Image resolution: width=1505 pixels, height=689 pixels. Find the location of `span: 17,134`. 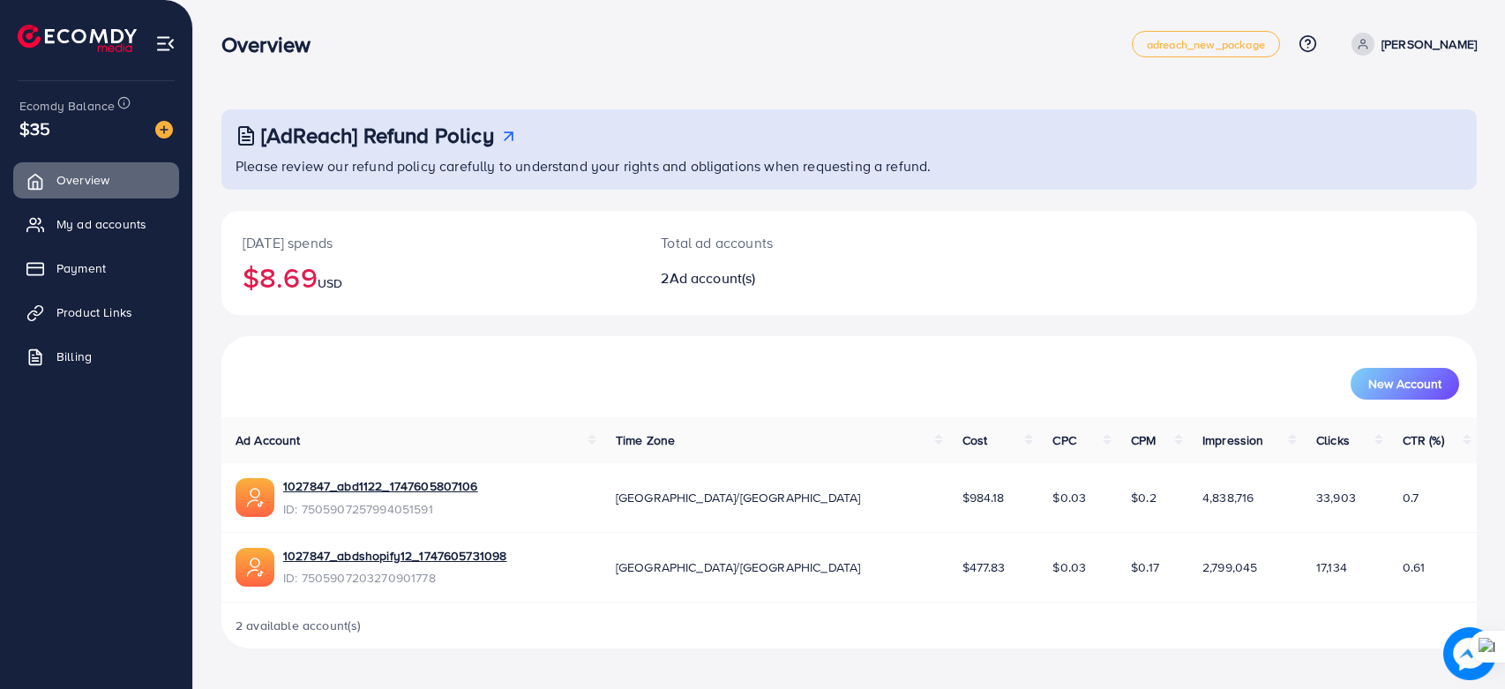

span: 17,134 is located at coordinates (1331, 567).